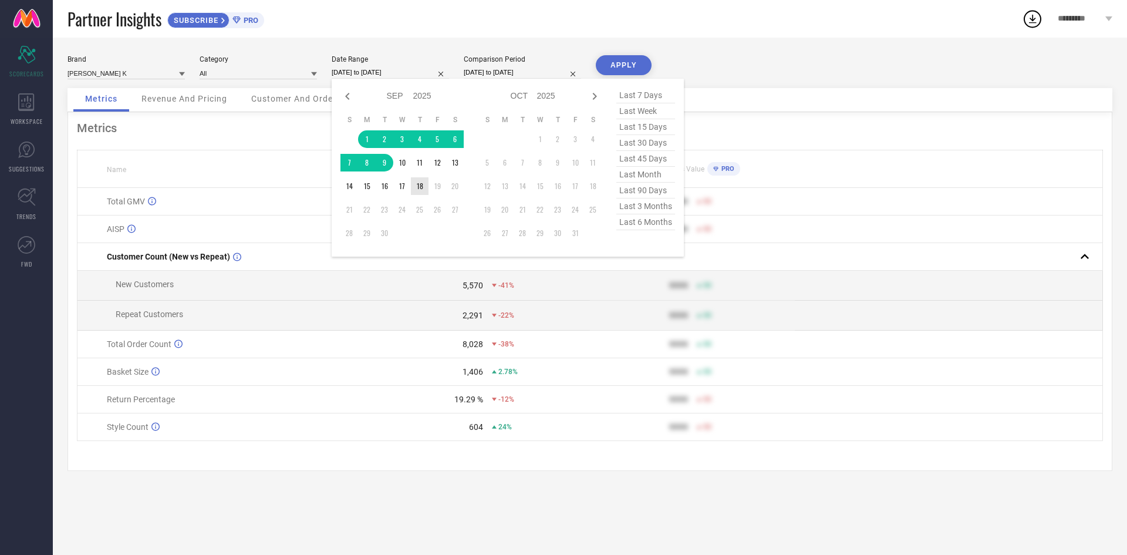  What do you see at coordinates (558, 139) in the screenshot?
I see `td: Thu Oct 02 2025` at bounding box center [558, 139].